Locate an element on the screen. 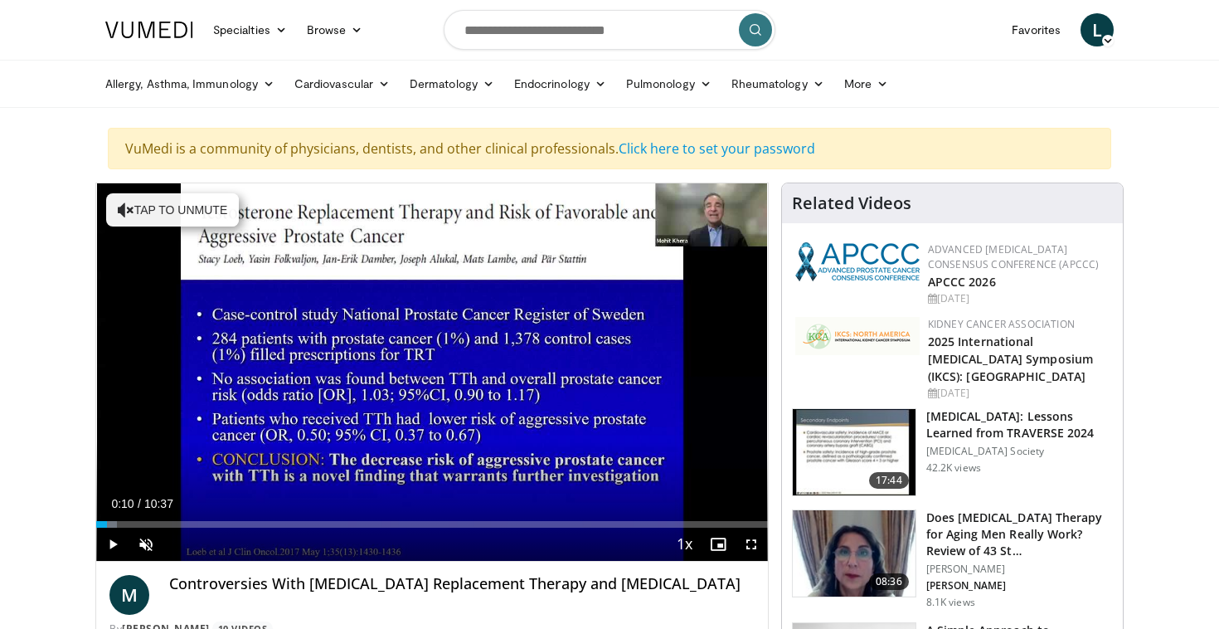 The image size is (1219, 629). span: L is located at coordinates (1097, 30).